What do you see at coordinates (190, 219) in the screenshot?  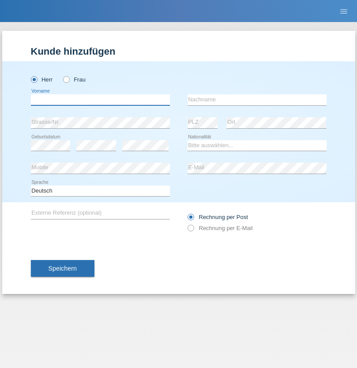 I see `input: Rechnung per Post` at bounding box center [190, 219].